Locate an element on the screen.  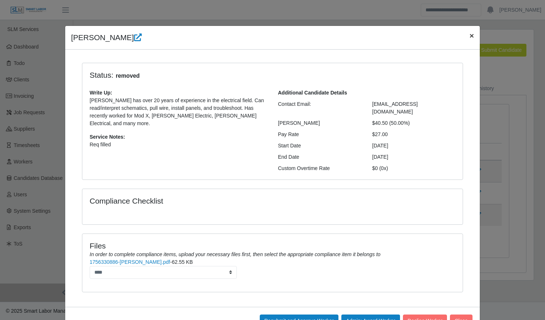
button: Close is located at coordinates (472, 35).